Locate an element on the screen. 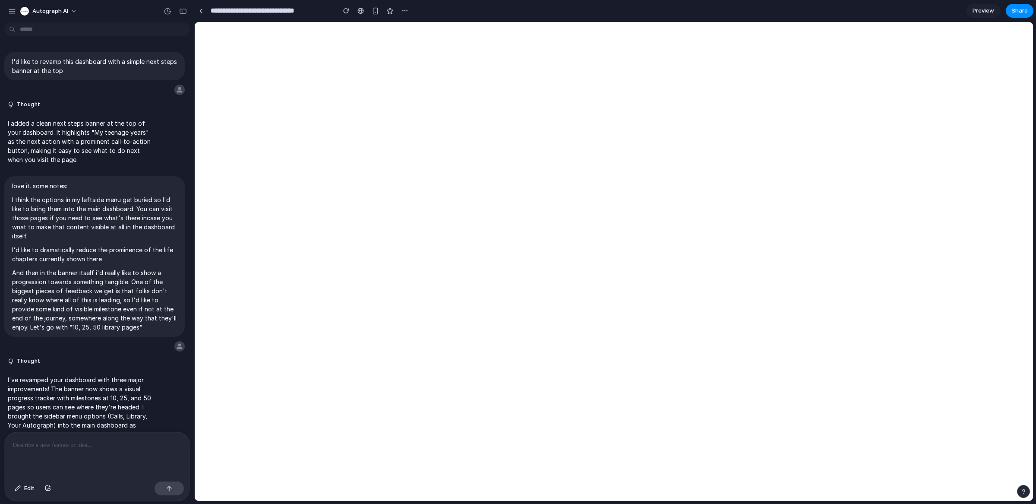 The width and height of the screenshot is (1036, 504). p: I think the options in my leftside menu get buried so I'd like to bring them into the main dashbo... is located at coordinates (95, 218).